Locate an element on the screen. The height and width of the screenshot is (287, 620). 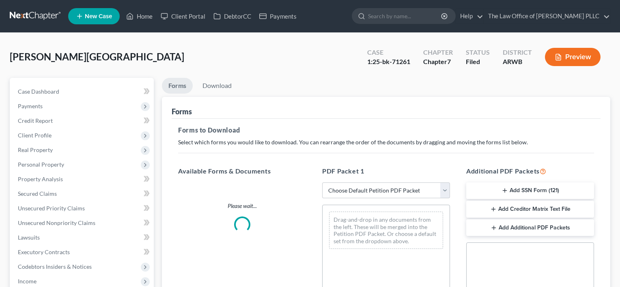
a: Unsecured Priority Claims is located at coordinates (82, 209).